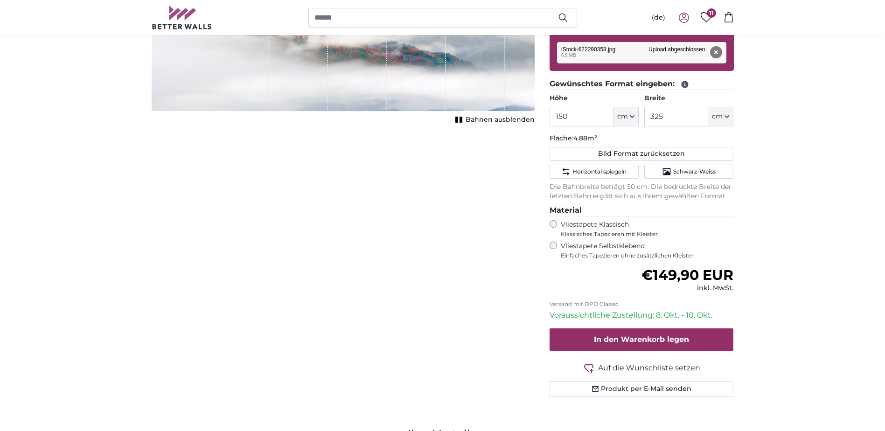 Image resolution: width=885 pixels, height=431 pixels. What do you see at coordinates (585, 138) in the screenshot?
I see `span: 4.88m²` at bounding box center [585, 138].